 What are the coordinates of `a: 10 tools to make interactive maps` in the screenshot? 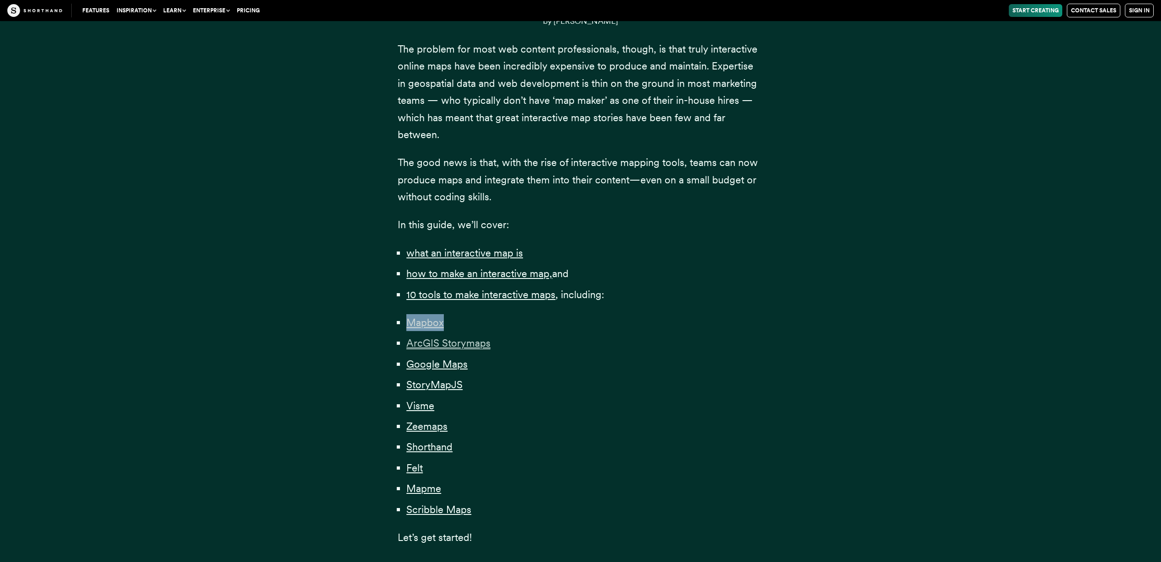 It's located at (481, 294).